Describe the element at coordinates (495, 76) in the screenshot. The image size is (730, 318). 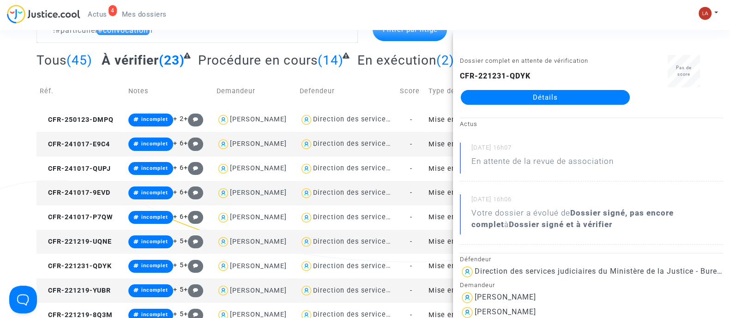
I see `b: CFR-221231-QDYK` at that location.